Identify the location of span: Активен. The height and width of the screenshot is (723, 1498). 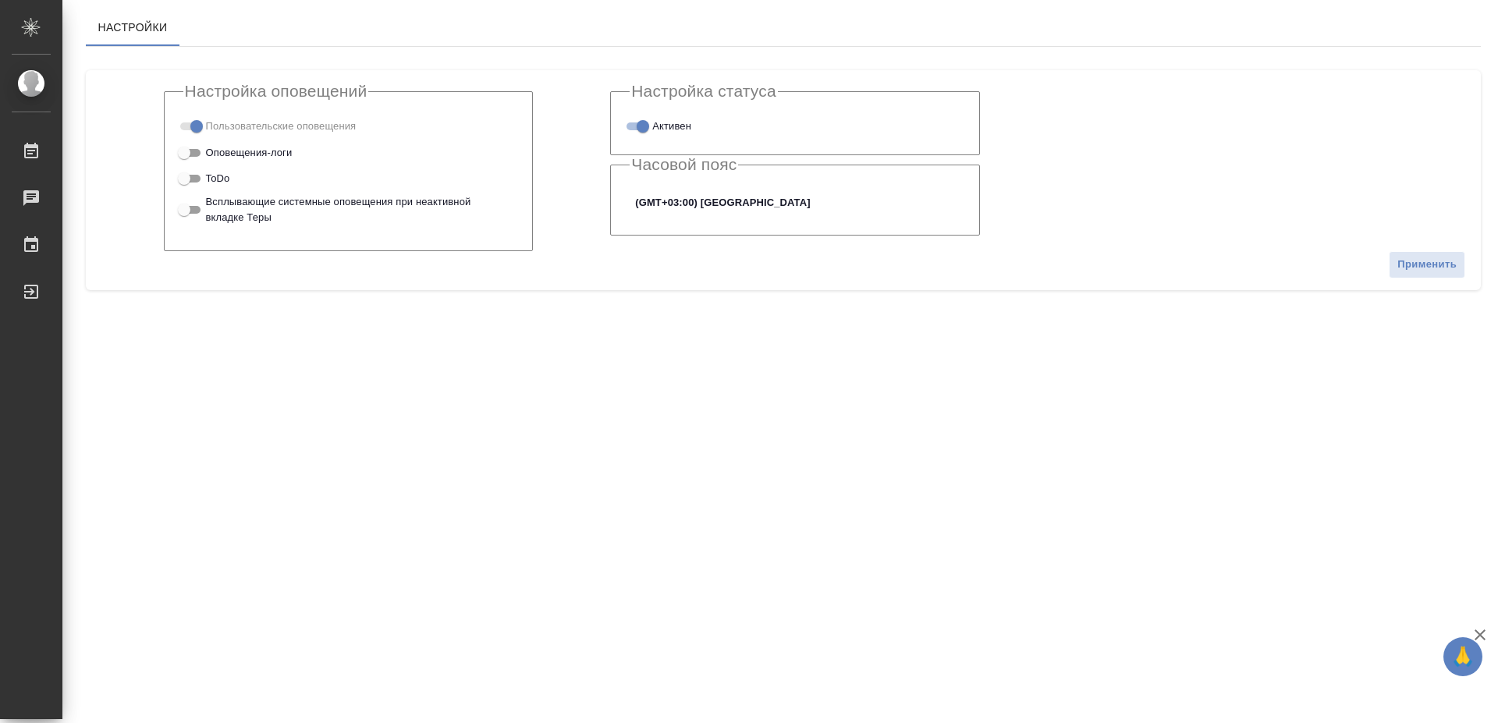
(672, 126).